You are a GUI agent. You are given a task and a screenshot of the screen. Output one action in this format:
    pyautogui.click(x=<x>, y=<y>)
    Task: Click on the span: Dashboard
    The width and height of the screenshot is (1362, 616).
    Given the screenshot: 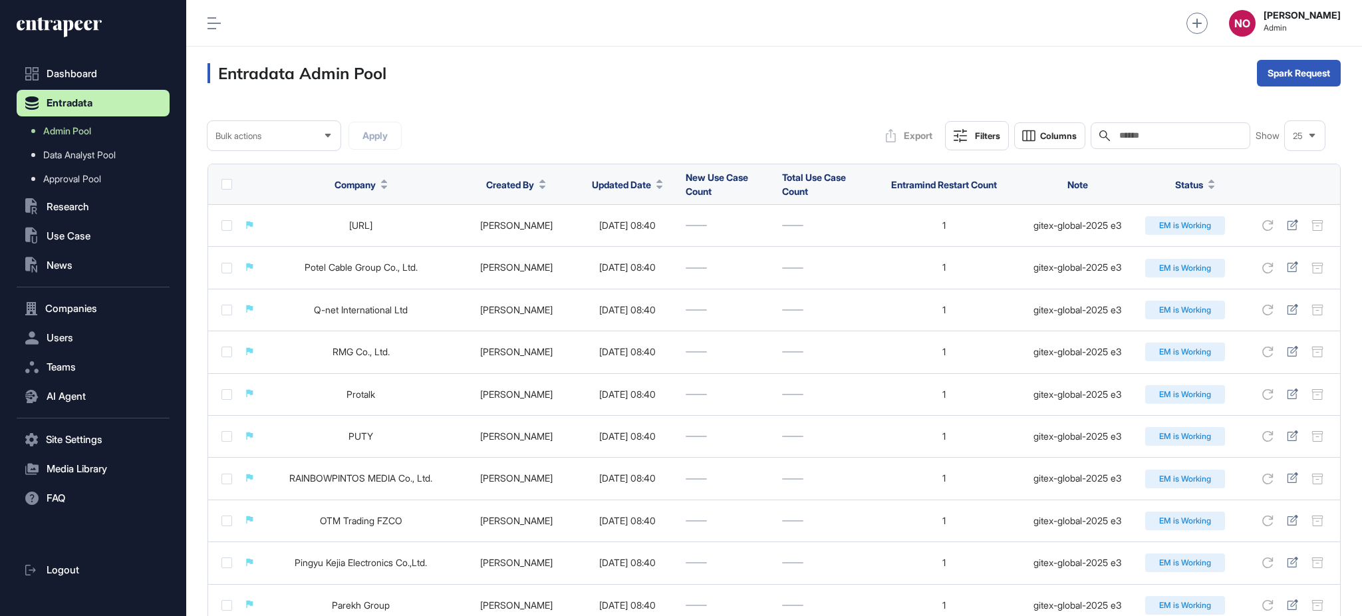 What is the action you would take?
    pyautogui.click(x=72, y=74)
    